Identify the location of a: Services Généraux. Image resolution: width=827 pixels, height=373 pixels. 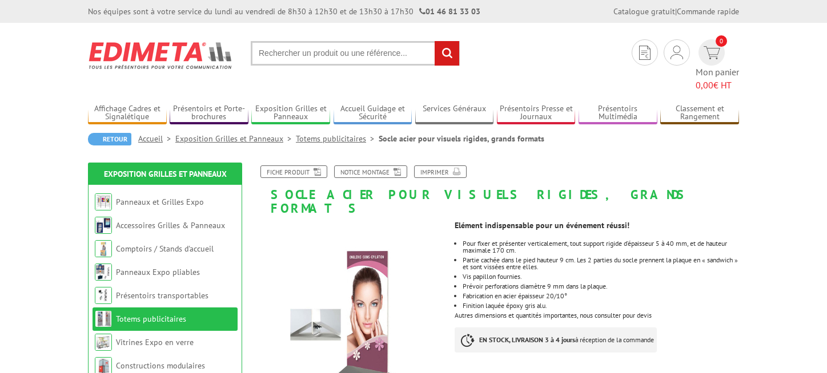
(454, 113).